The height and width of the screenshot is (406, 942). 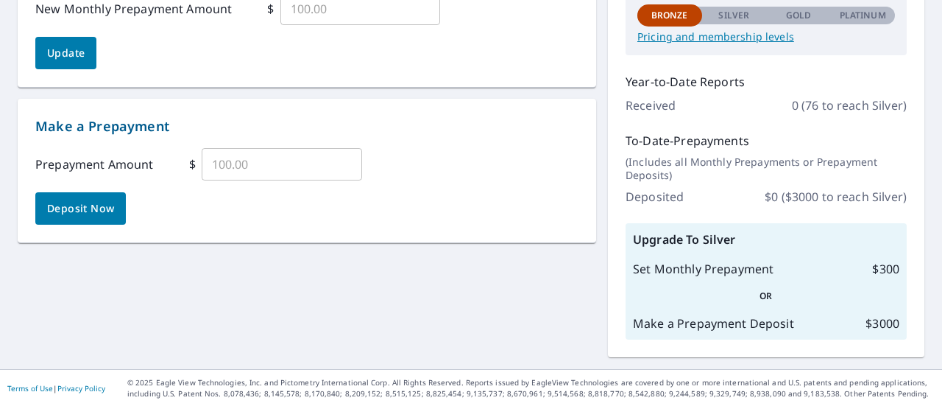 I want to click on p: Prepayment Amount, so click(x=94, y=164).